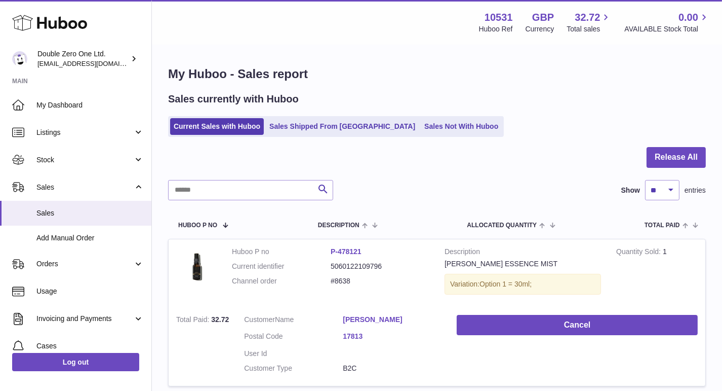 The width and height of the screenshot is (722, 391). I want to click on dt: Huboo P no, so click(281, 251).